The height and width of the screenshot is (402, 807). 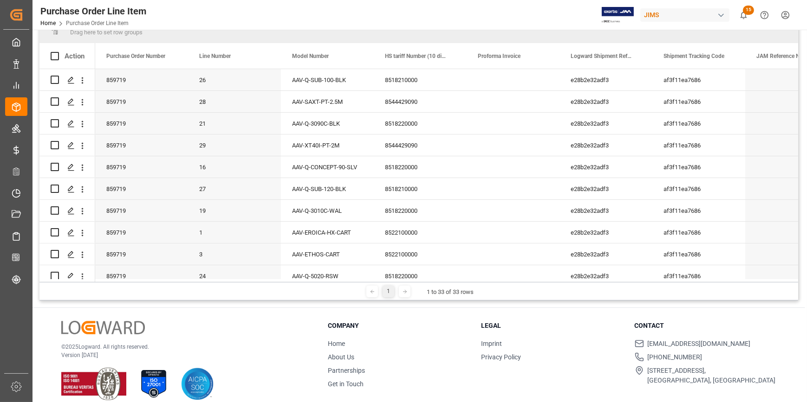 I want to click on button: show 15 new notifications, so click(x=743, y=15).